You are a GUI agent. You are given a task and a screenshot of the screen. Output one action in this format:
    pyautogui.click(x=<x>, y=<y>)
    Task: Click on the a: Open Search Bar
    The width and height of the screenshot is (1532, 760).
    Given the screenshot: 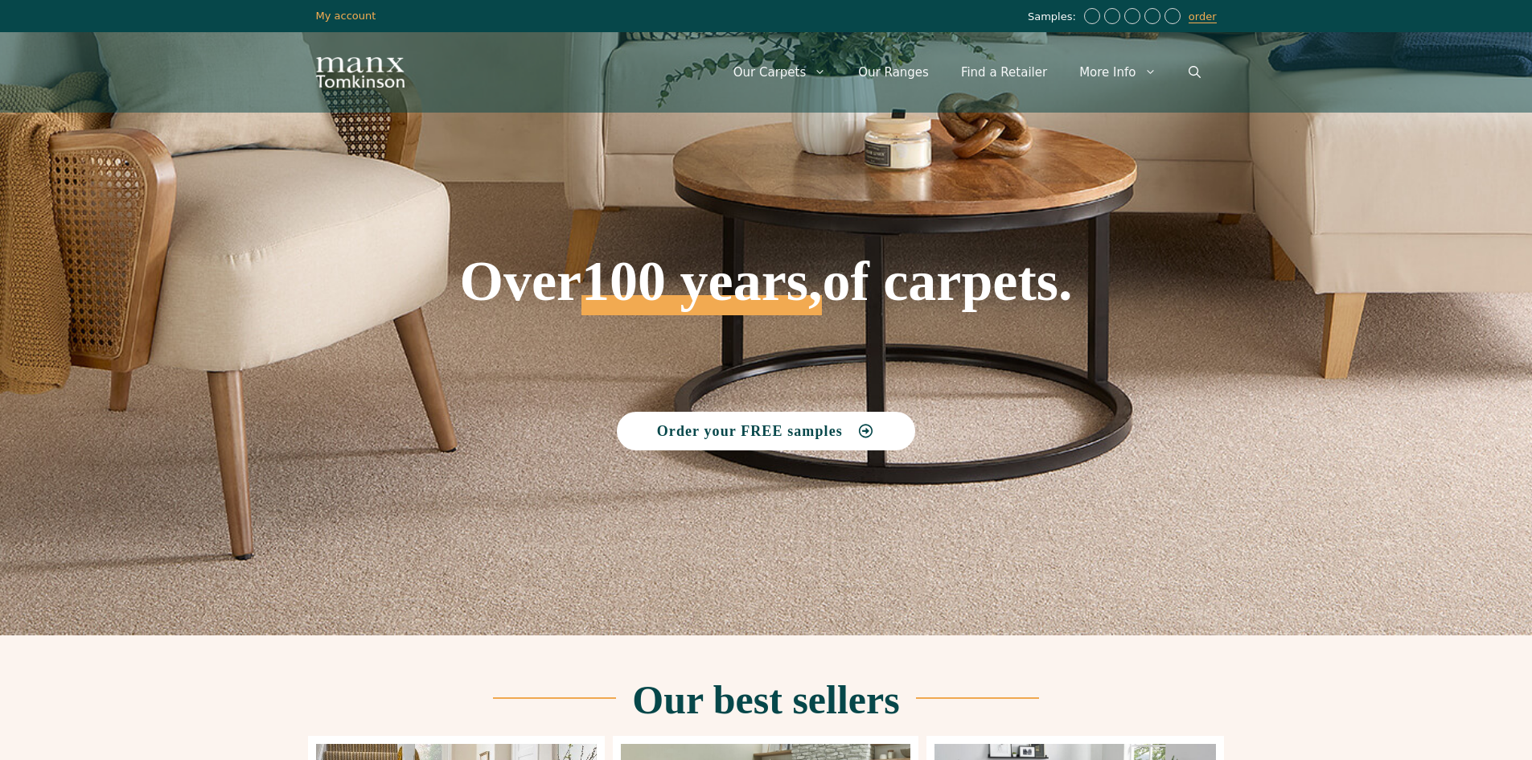 What is the action you would take?
    pyautogui.click(x=1194, y=72)
    